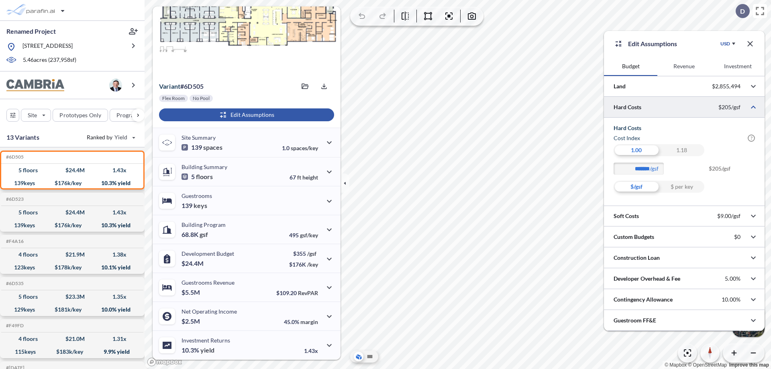 The height and width of the screenshot is (369, 771). What do you see at coordinates (301, 321) in the screenshot?
I see `p: 45.0%` at bounding box center [301, 321].